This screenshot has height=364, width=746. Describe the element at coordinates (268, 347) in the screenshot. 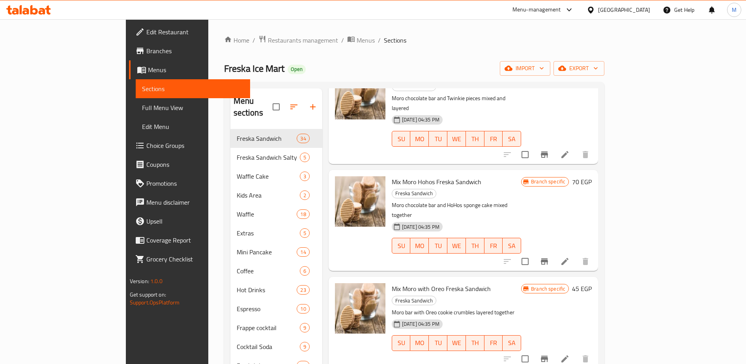

I see `span: Cocktail Soda` at that location.